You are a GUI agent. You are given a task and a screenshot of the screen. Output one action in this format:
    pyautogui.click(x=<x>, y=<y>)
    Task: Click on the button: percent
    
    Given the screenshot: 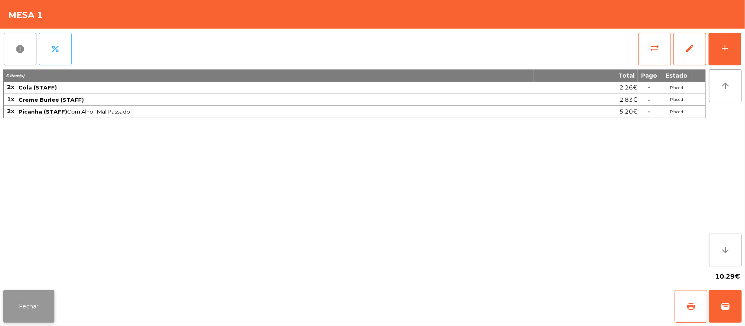 What is the action you would take?
    pyautogui.click(x=55, y=49)
    